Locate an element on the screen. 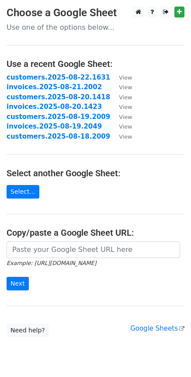 This screenshot has height=377, width=191. a: customers.2025-08-22.1631 is located at coordinates (58, 77).